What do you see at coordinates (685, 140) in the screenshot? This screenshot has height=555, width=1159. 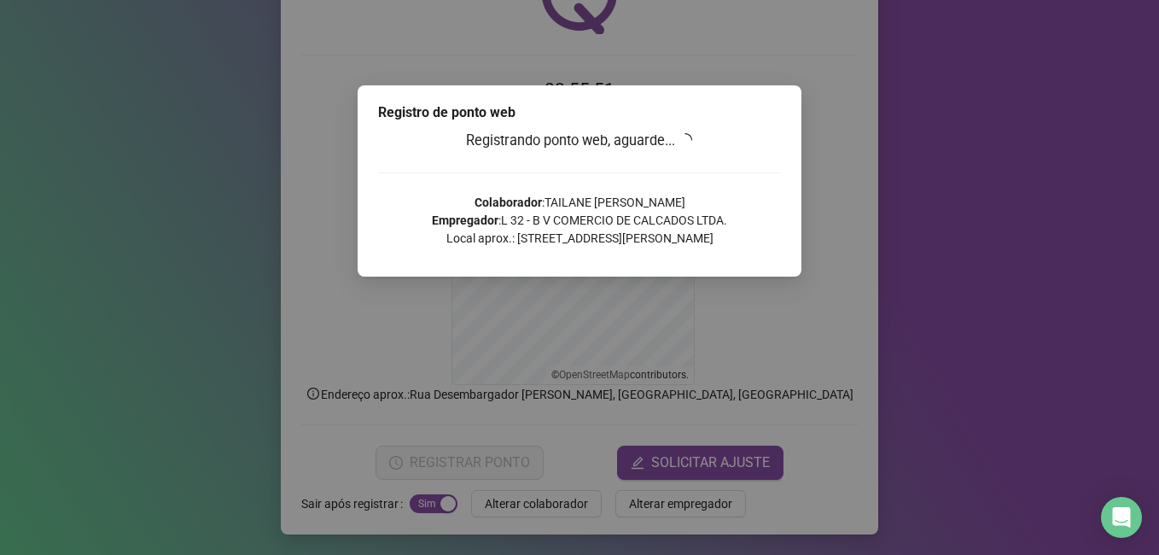 I see `span: loading` at bounding box center [685, 140].